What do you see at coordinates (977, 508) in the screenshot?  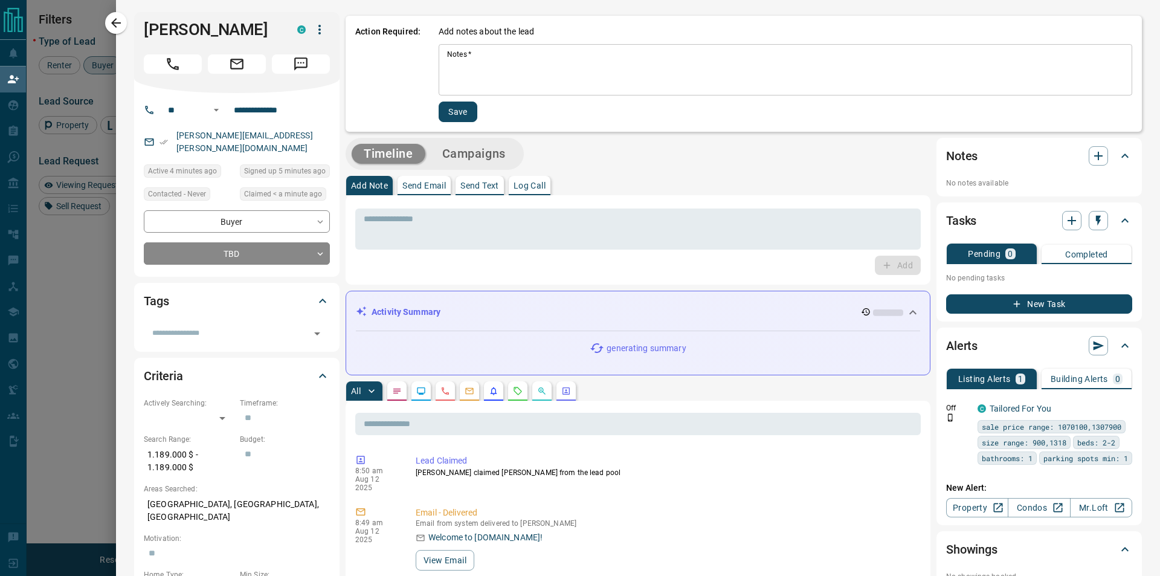 I see `a: Property` at bounding box center [977, 508].